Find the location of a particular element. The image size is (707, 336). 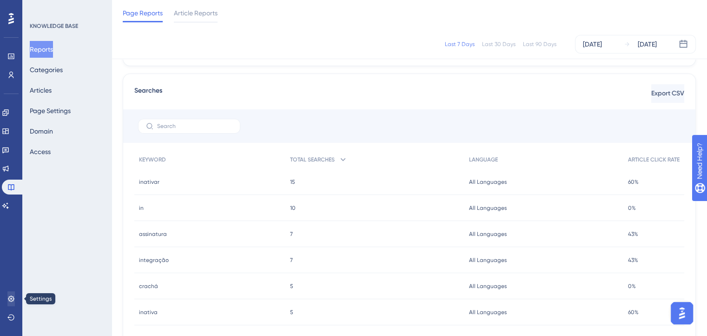

button: Export CSV is located at coordinates (668, 93).